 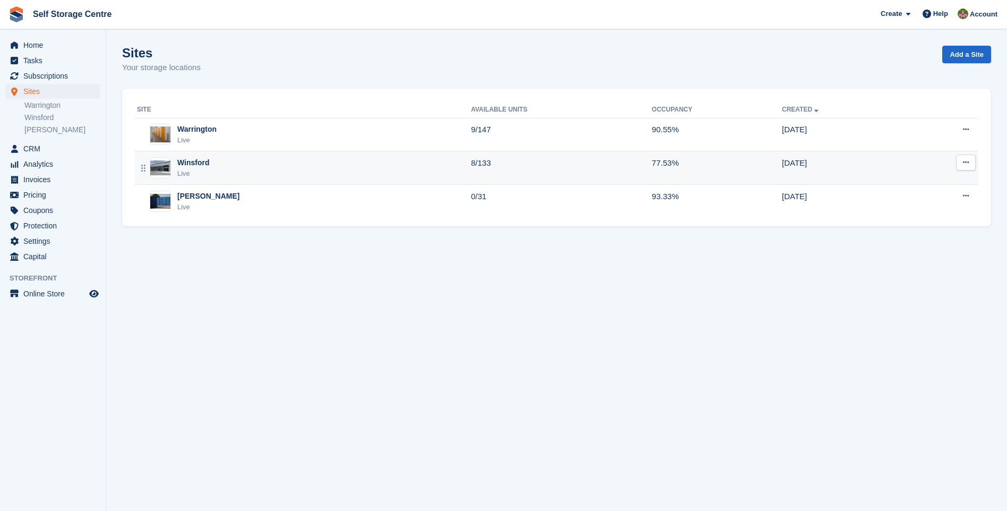 What do you see at coordinates (55, 61) in the screenshot?
I see `span: Tasks` at bounding box center [55, 61].